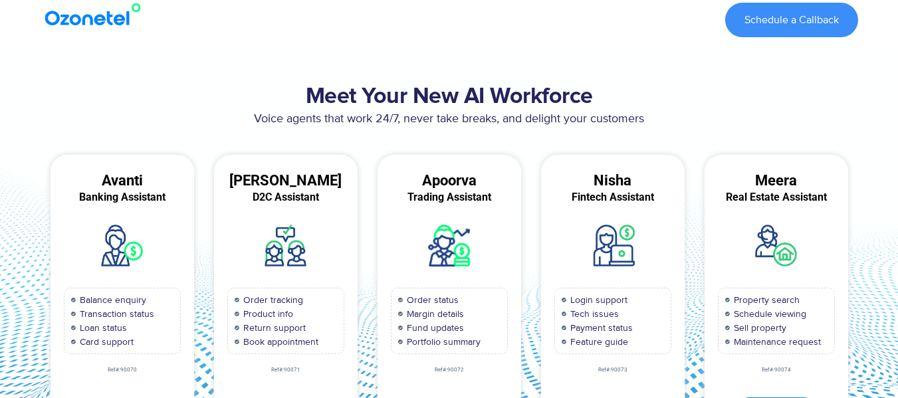  I want to click on span: Loan status, so click(102, 328).